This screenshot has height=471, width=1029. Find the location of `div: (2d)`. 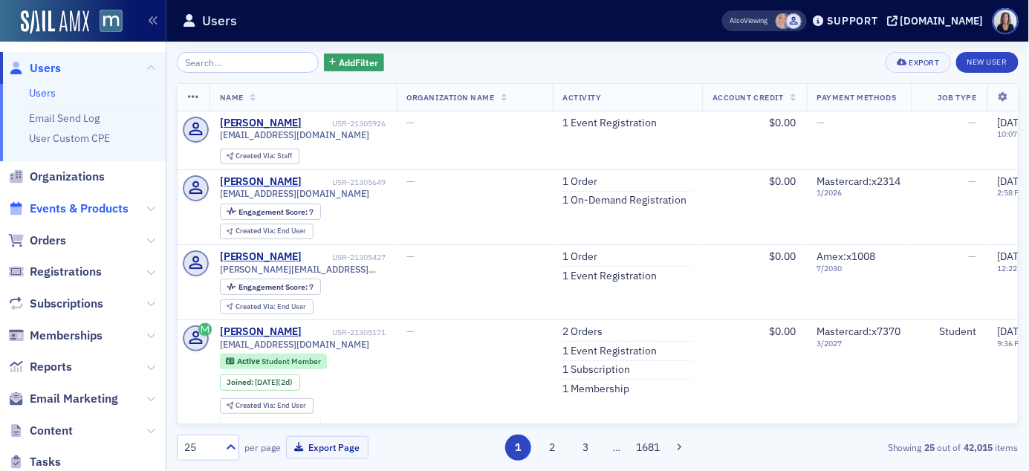

div: (2d) is located at coordinates (273, 382).